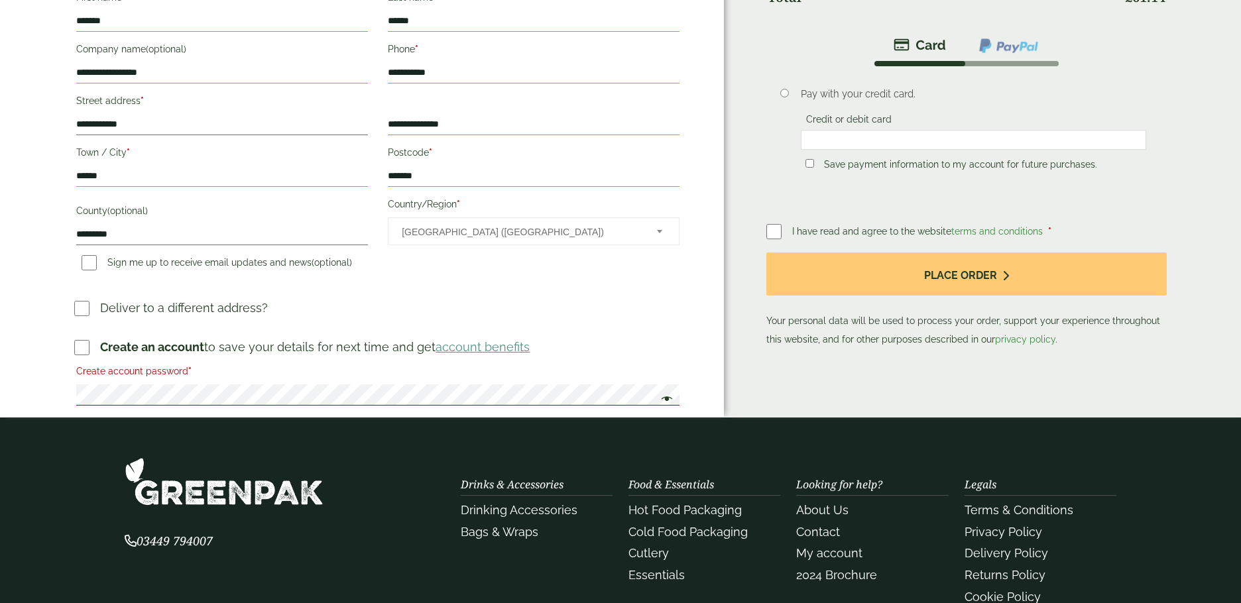 The width and height of the screenshot is (1241, 603). I want to click on a: terms and conditions, so click(997, 231).